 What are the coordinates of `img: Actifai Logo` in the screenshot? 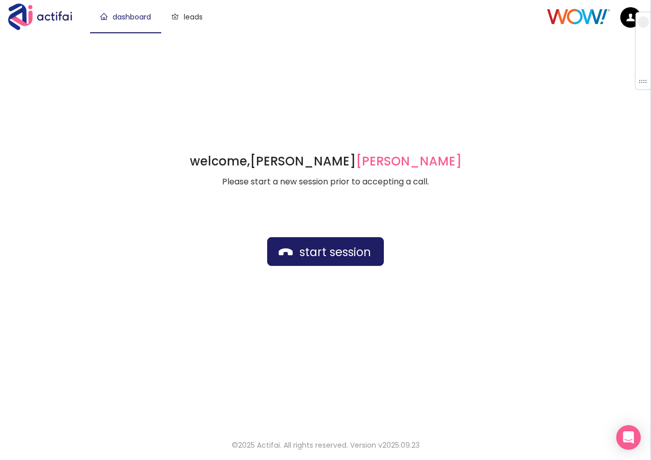 It's located at (45, 17).